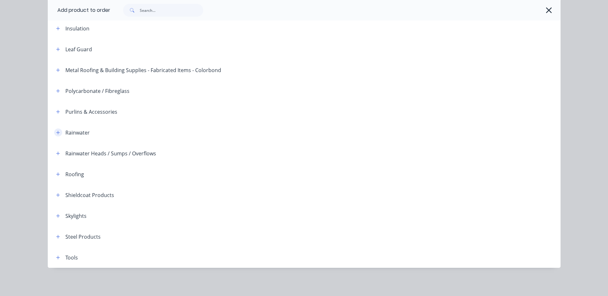 The height and width of the screenshot is (296, 608). What do you see at coordinates (91, 112) in the screenshot?
I see `div: Purlins & Accessories` at bounding box center [91, 112].